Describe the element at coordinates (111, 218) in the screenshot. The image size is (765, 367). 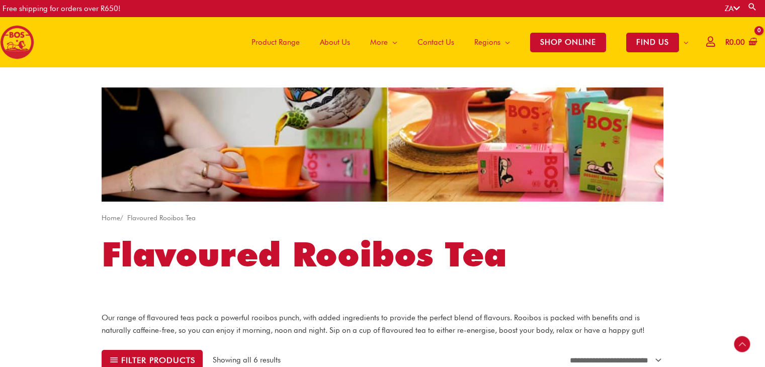
I see `a: Home` at that location.